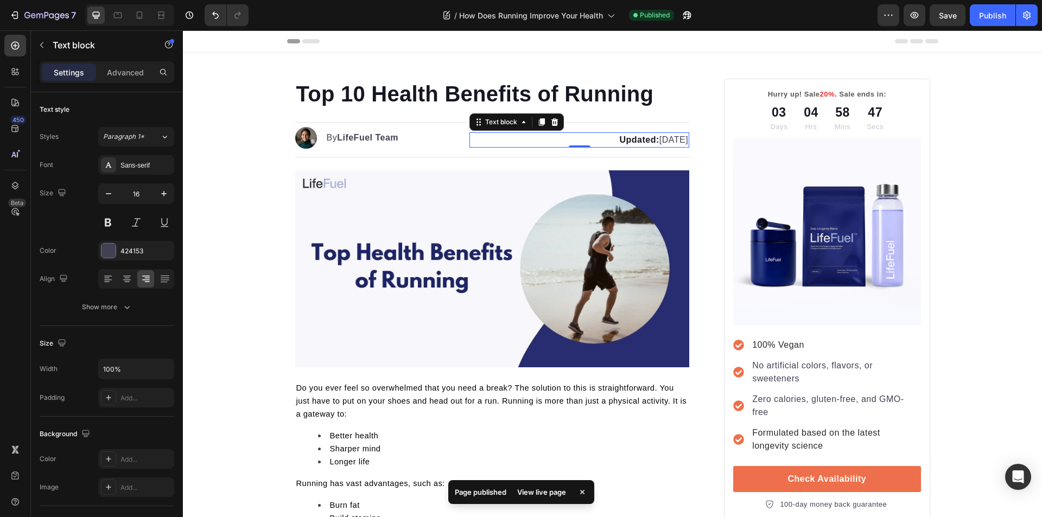 The width and height of the screenshot is (1042, 517). I want to click on div: Styles, so click(49, 137).